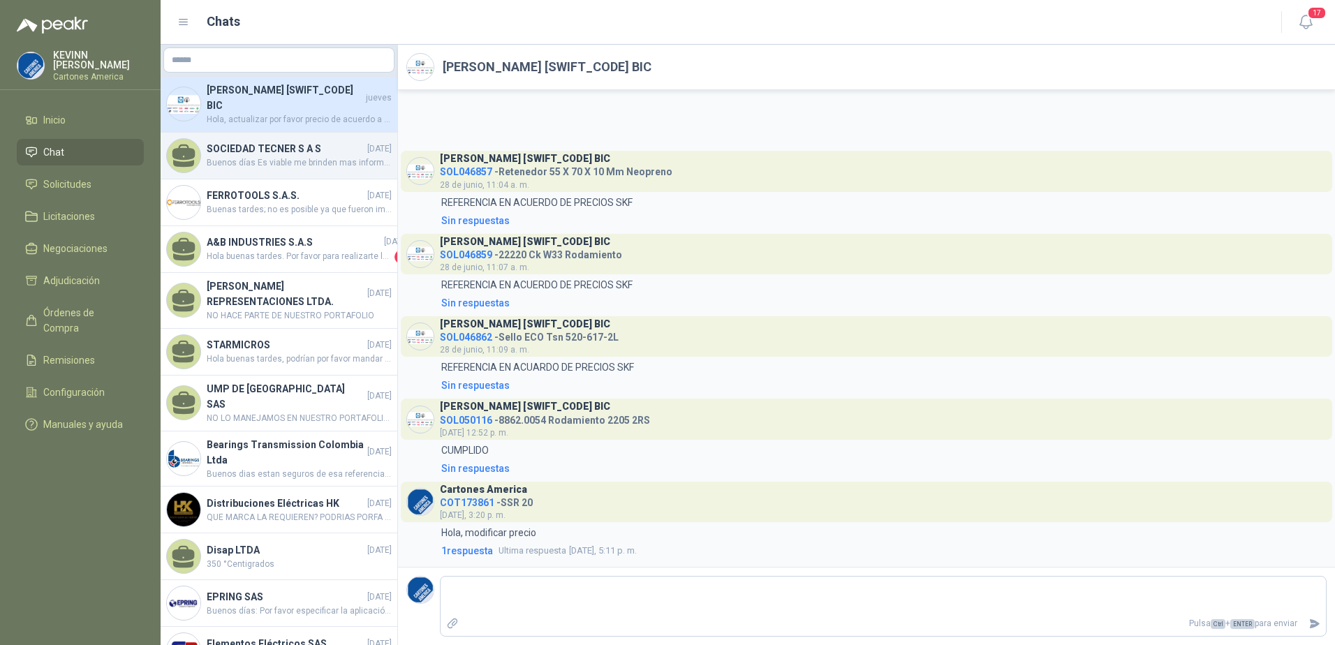 This screenshot has height=645, width=1335. What do you see at coordinates (1317, 13) in the screenshot?
I see `span: 17` at bounding box center [1317, 13].